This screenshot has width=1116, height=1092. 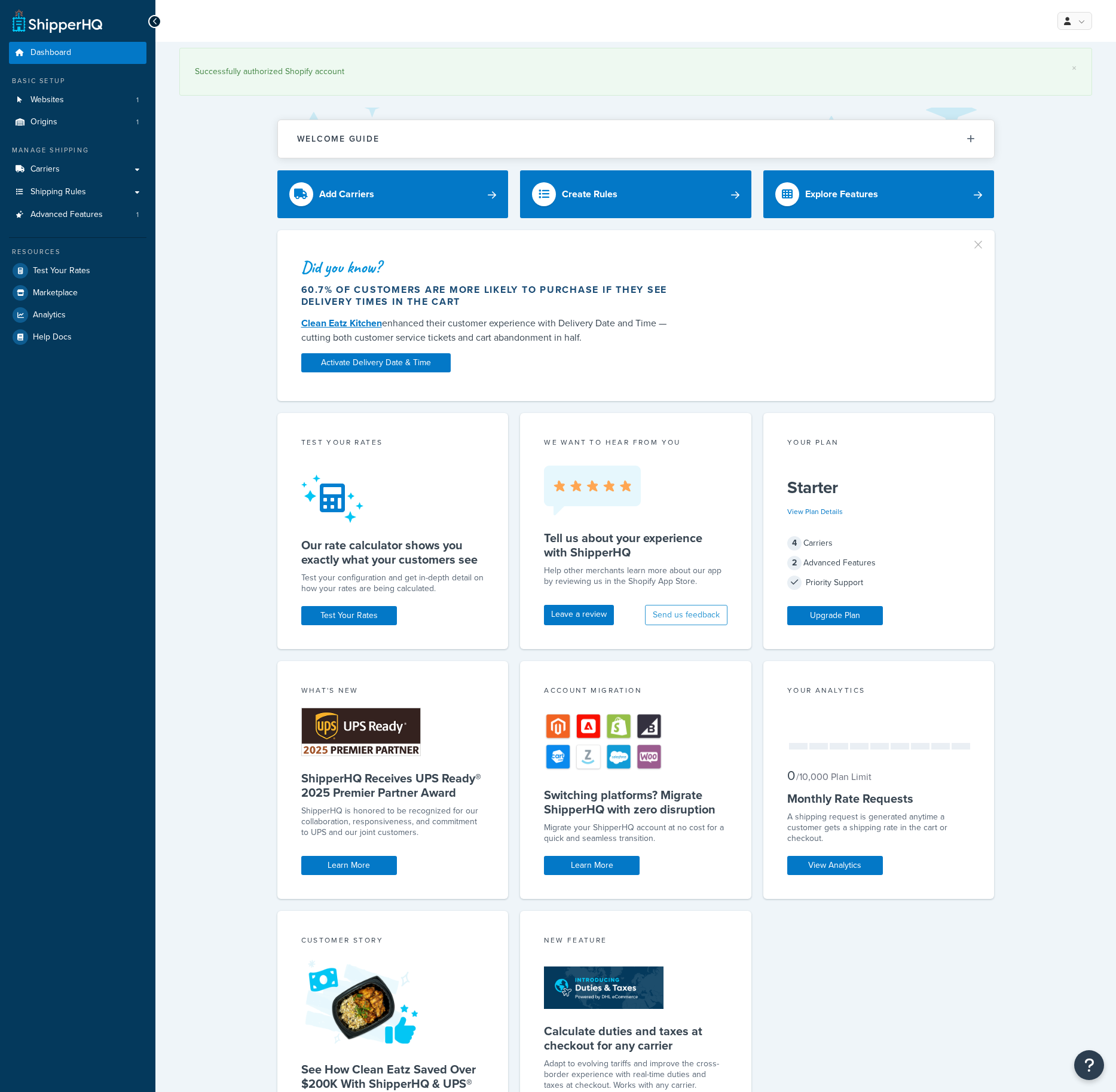 I want to click on a: Dashboard, so click(x=77, y=53).